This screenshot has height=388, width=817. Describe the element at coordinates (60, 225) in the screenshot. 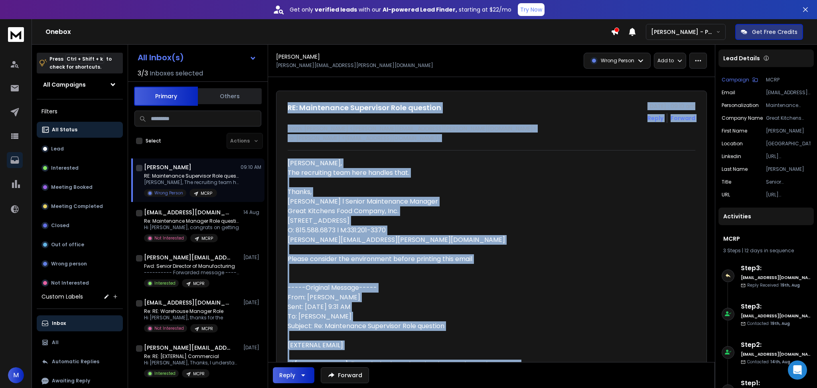

I see `p: Closed` at that location.